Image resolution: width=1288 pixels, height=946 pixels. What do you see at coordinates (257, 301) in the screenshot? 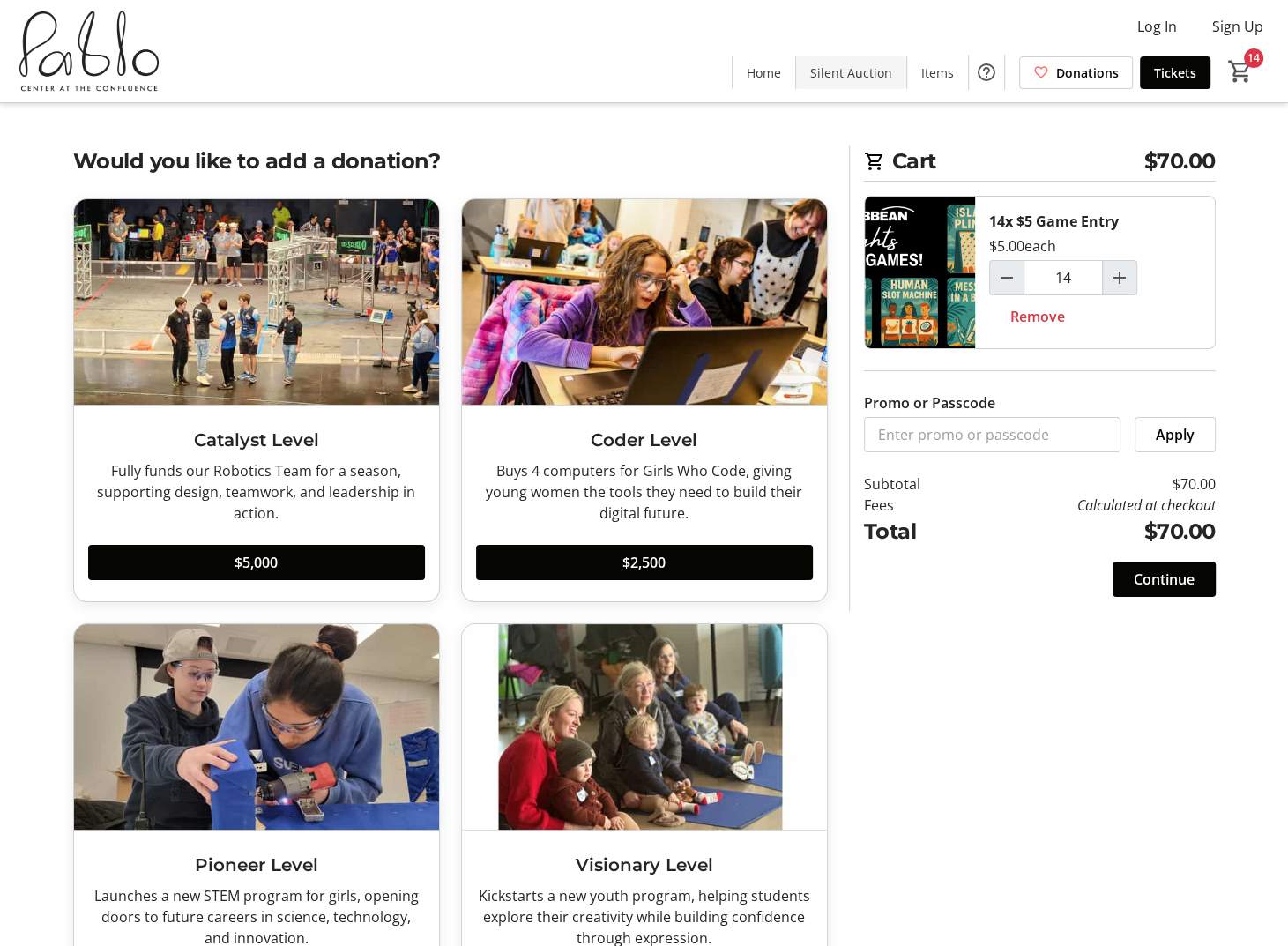
I see `img: Catalyst Level` at bounding box center [257, 301].